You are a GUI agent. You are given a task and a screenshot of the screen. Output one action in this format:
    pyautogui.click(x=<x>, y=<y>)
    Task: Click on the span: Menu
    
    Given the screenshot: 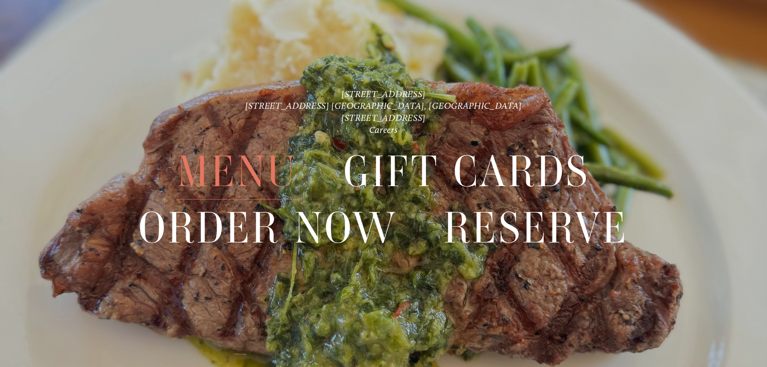 What is the action you would take?
    pyautogui.click(x=237, y=172)
    